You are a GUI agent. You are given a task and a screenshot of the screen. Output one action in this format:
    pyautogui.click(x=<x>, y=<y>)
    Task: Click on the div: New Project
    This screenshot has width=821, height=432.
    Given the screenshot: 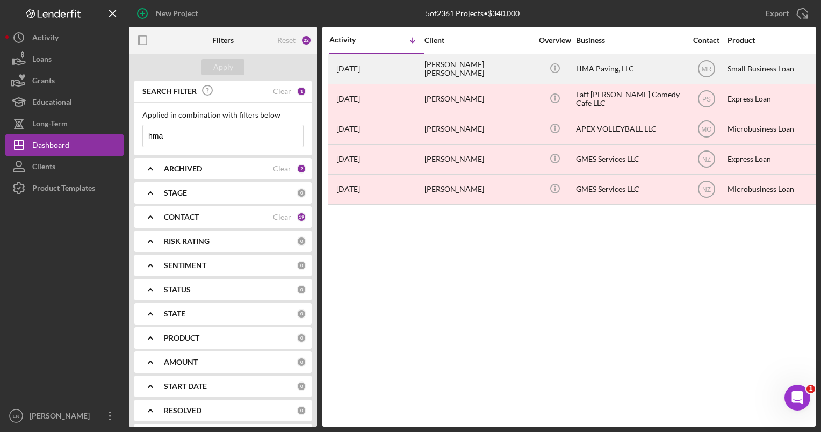 What is the action you would take?
    pyautogui.click(x=177, y=13)
    